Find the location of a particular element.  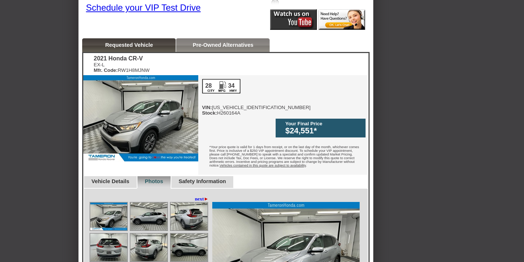

b: VIN: is located at coordinates (207, 107).